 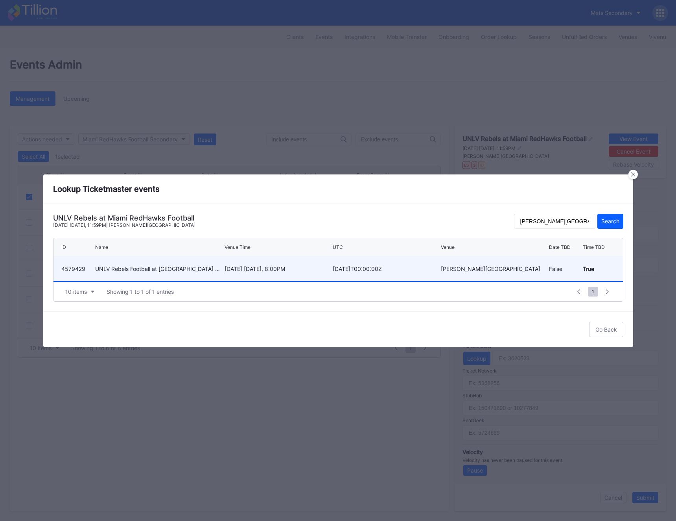 I want to click on div: Venue, so click(x=448, y=247).